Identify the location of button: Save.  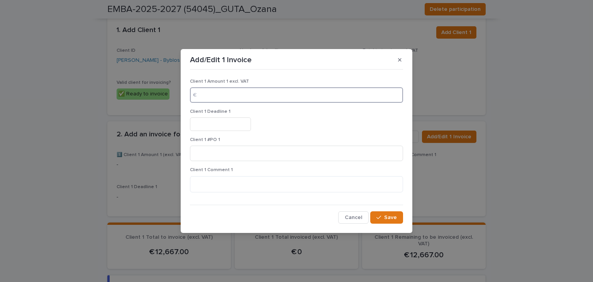
(387, 217).